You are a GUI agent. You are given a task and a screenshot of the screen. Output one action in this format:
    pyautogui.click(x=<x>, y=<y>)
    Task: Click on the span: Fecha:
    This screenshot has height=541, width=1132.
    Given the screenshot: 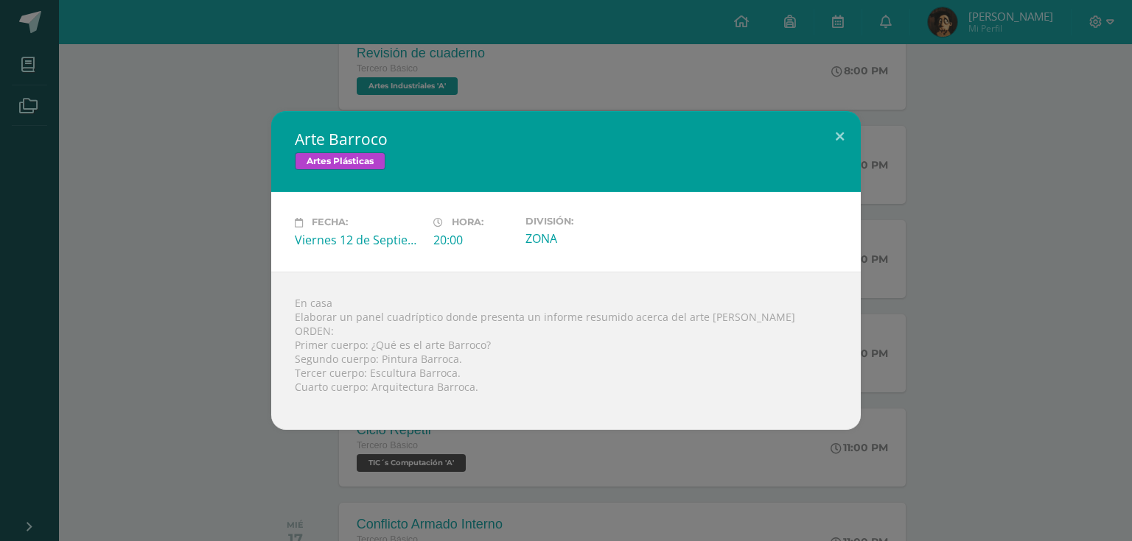 What is the action you would take?
    pyautogui.click(x=329, y=222)
    